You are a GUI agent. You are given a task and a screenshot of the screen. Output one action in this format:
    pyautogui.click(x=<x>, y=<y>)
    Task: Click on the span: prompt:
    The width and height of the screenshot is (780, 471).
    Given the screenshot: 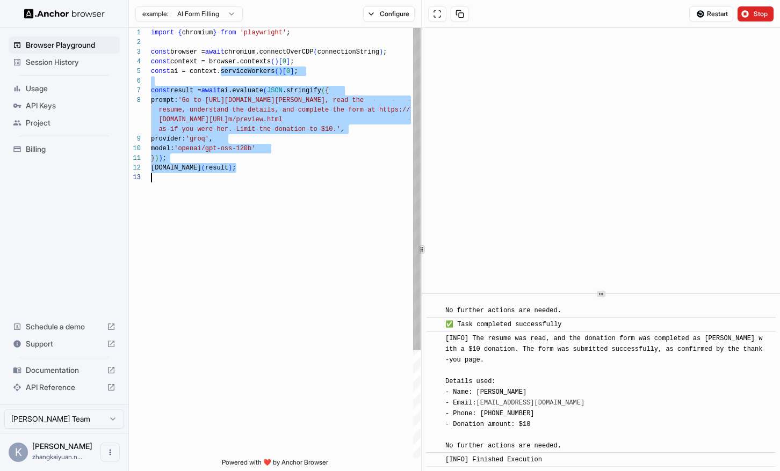 What is the action you would take?
    pyautogui.click(x=164, y=100)
    